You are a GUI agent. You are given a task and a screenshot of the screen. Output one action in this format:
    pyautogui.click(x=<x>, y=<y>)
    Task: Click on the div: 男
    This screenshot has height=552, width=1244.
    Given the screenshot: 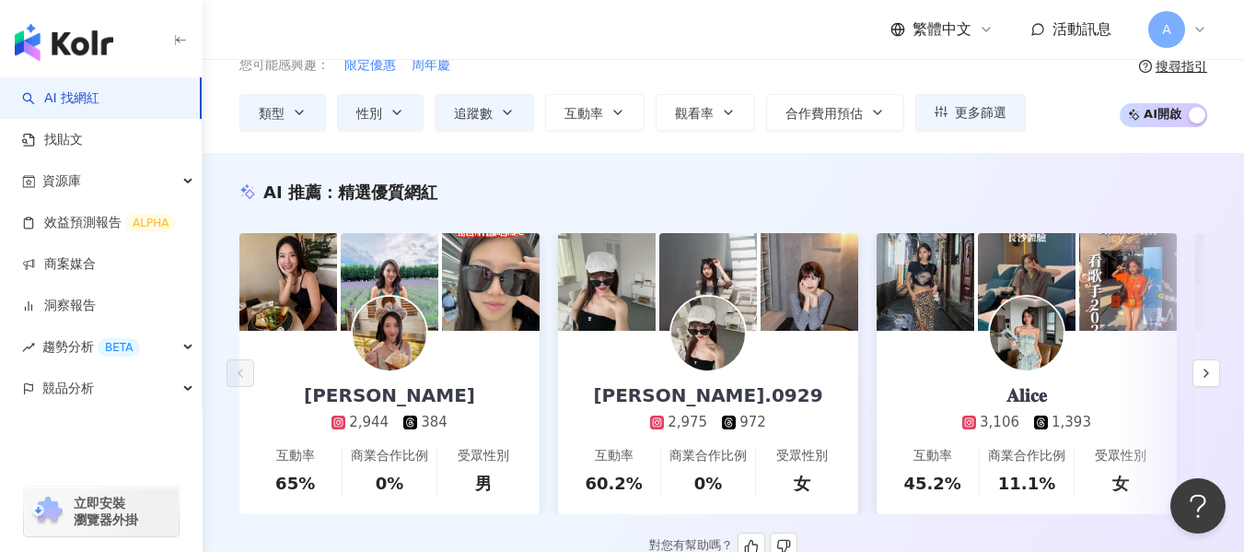 What is the action you would take?
    pyautogui.click(x=484, y=483)
    